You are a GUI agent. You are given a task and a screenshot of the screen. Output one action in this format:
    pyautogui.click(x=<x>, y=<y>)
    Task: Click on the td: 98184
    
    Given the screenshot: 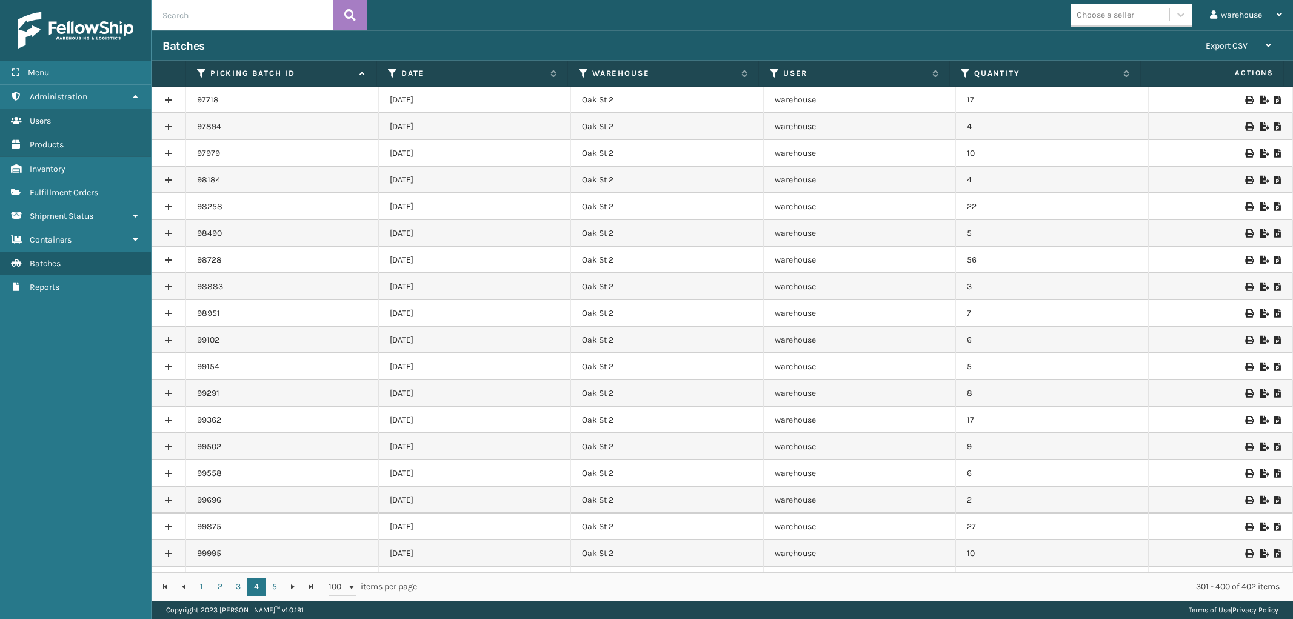 What is the action you would take?
    pyautogui.click(x=283, y=180)
    